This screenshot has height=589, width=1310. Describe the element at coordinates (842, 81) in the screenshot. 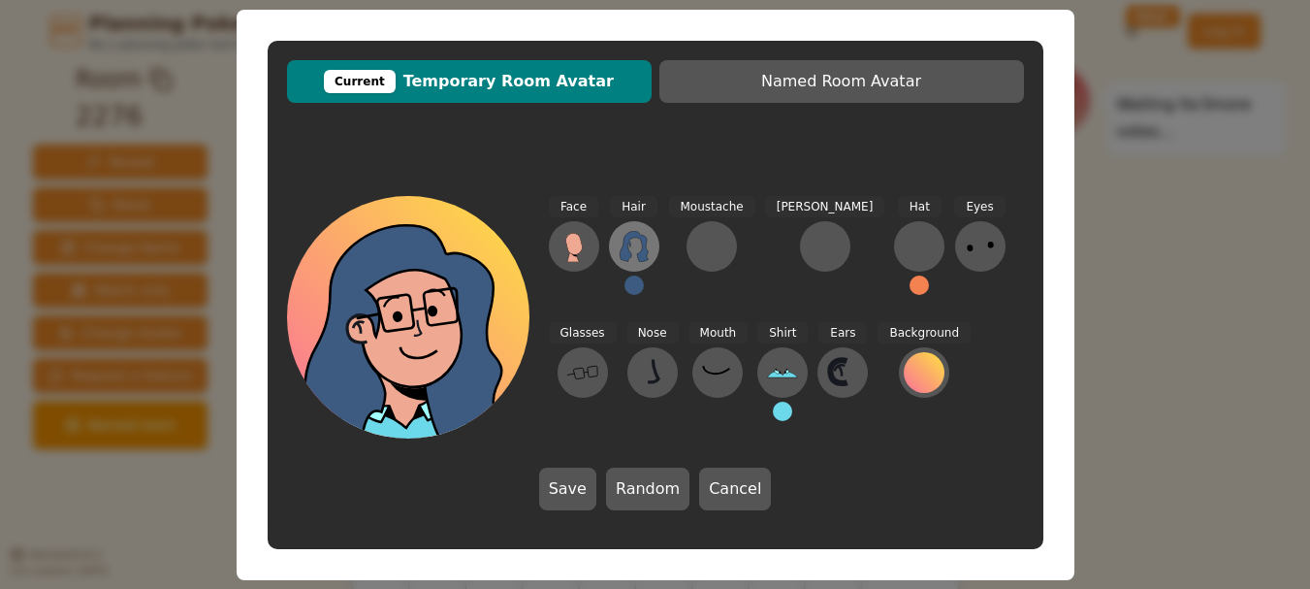

I see `button: Named Room Avatar` at that location.